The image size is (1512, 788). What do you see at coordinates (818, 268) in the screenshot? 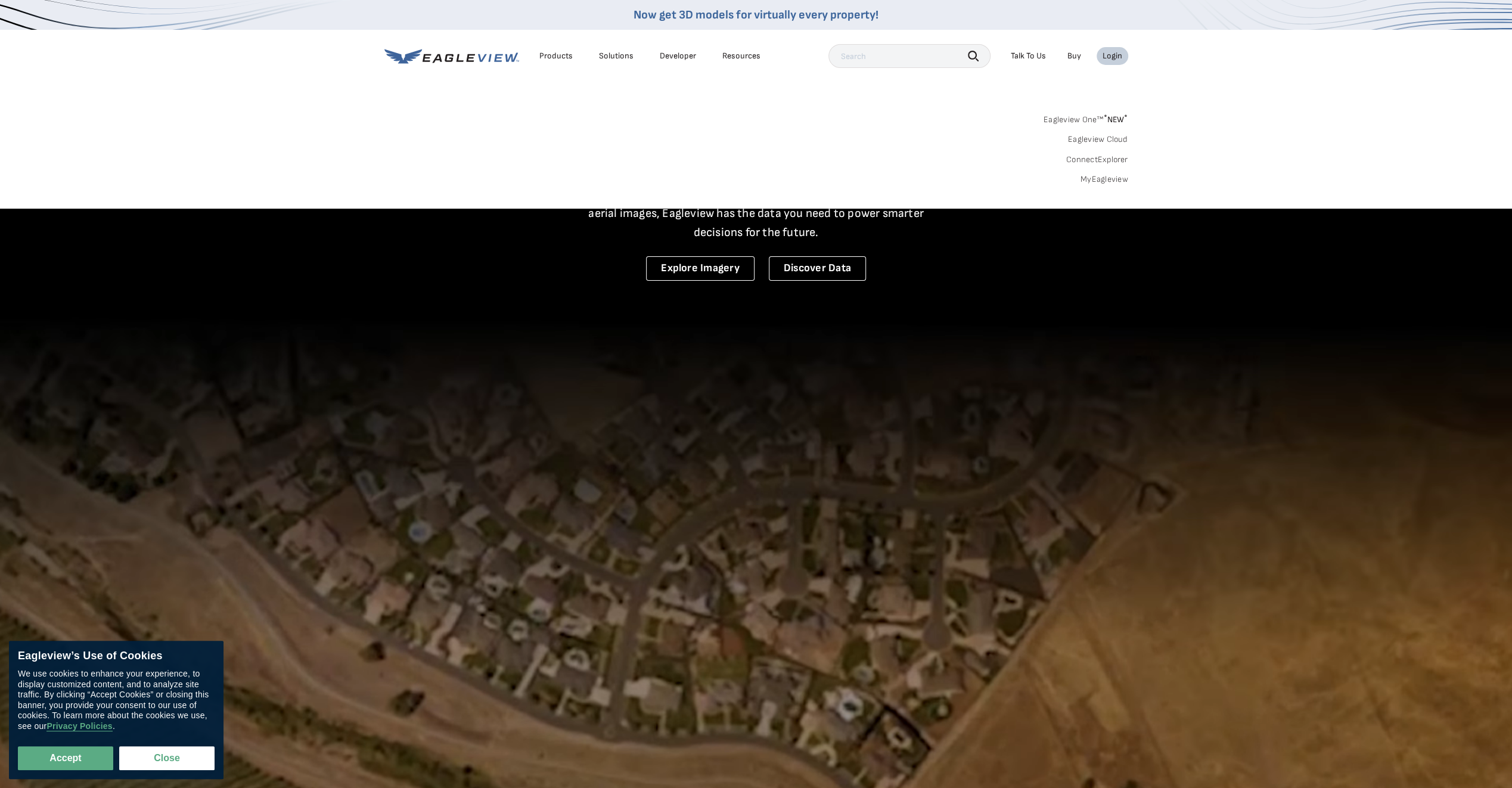
I see `a: Discover Data` at bounding box center [818, 268].